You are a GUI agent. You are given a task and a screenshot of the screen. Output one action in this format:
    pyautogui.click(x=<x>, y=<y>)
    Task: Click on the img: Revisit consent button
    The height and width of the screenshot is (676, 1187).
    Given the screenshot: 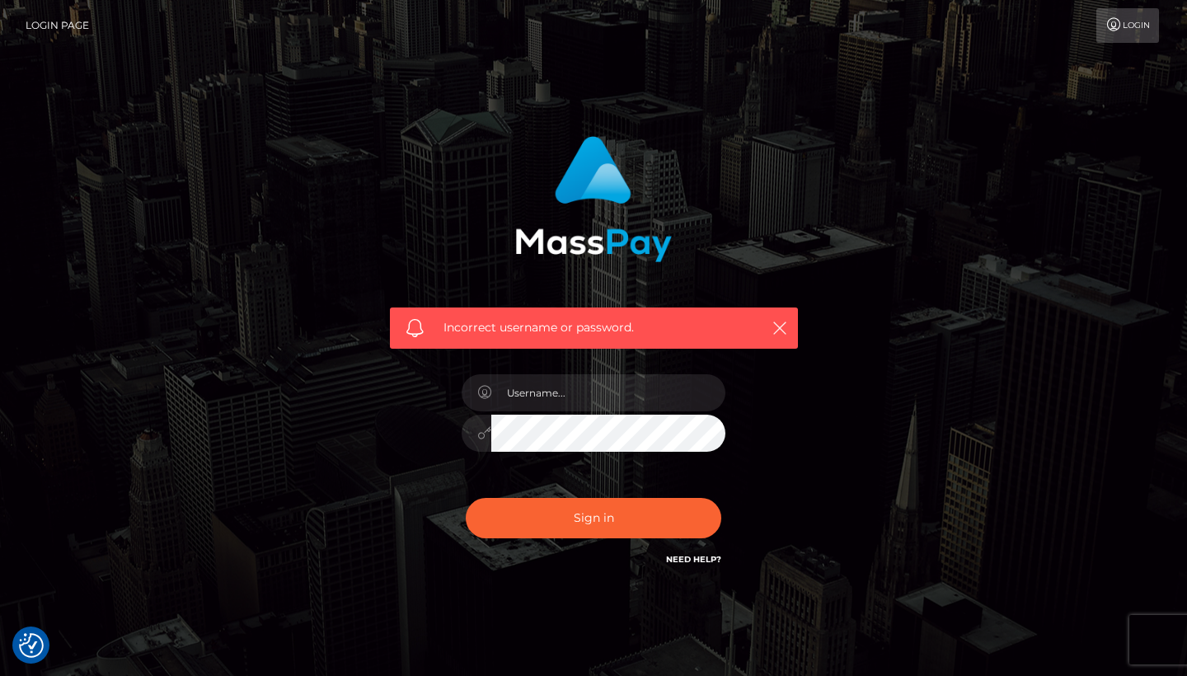 What is the action you would take?
    pyautogui.click(x=31, y=645)
    